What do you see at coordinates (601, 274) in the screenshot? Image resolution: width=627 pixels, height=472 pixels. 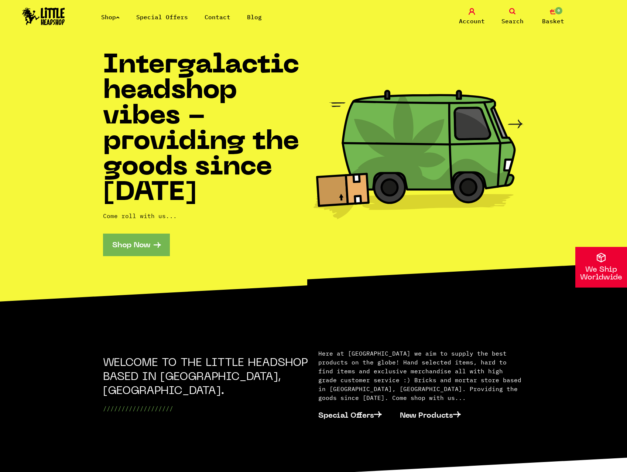 I see `p: We Ship Worldwide` at bounding box center [601, 274].